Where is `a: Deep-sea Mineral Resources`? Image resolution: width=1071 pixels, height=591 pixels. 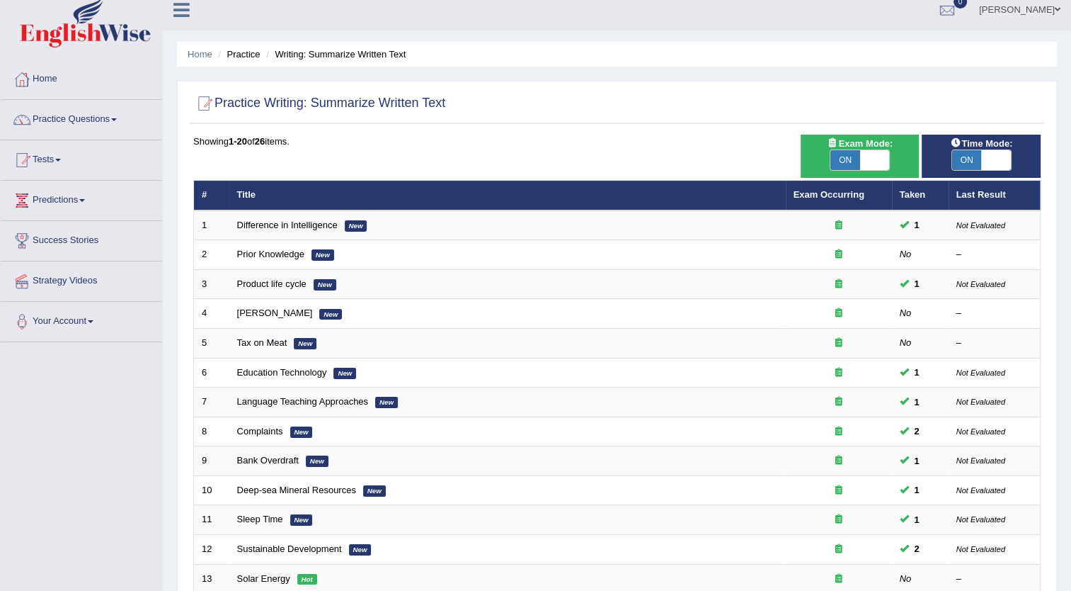 a: Deep-sea Mineral Resources is located at coordinates (297, 489).